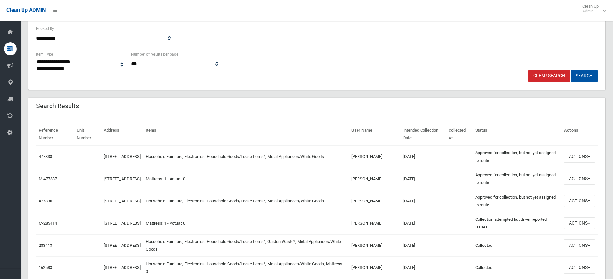 Image resolution: width=613 pixels, height=279 pixels. Describe the element at coordinates (584, 76) in the screenshot. I see `button: Search` at that location.